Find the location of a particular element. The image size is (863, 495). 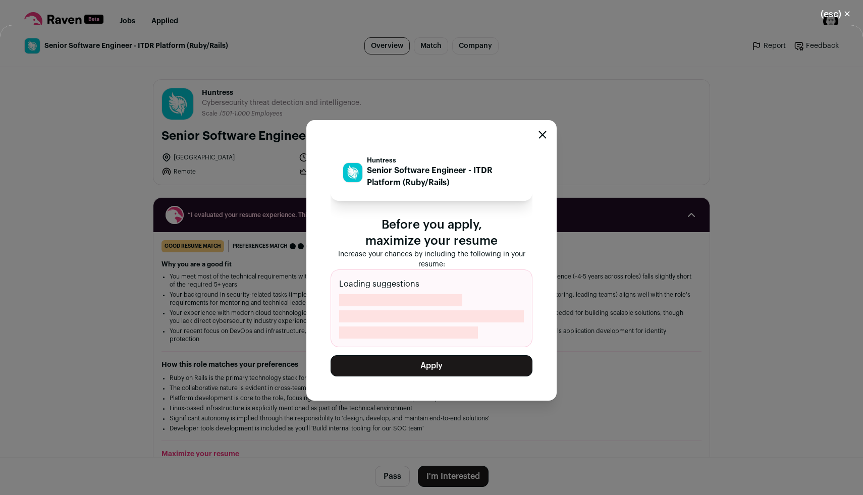

button: Apply is located at coordinates (432, 366).